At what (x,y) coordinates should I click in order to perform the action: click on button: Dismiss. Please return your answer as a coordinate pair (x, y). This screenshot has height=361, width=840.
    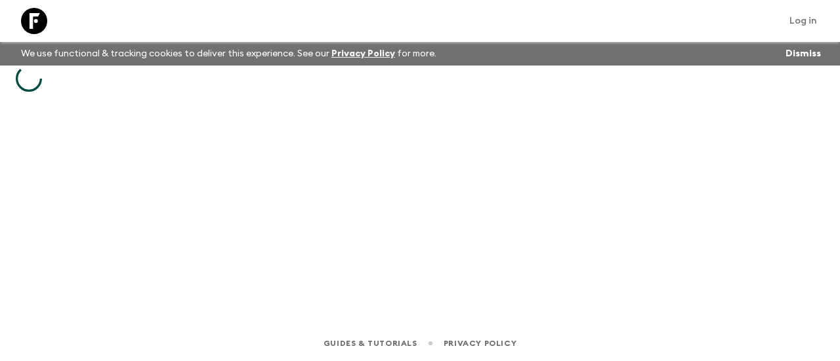
    Looking at the image, I should click on (803, 54).